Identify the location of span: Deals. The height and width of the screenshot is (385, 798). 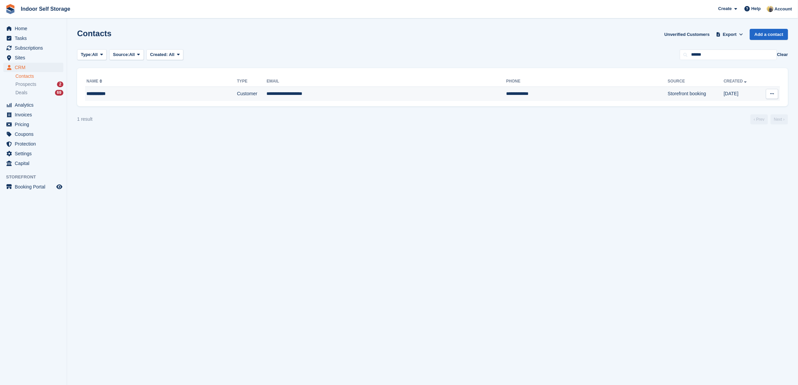
(21, 93).